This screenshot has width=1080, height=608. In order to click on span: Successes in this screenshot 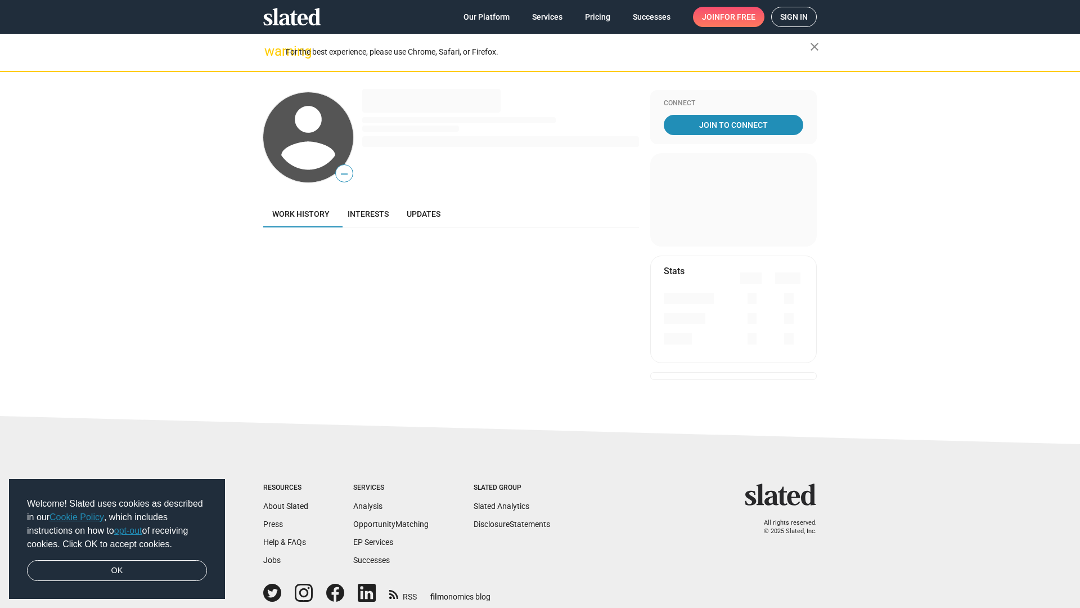, I will do `click(652, 17)`.